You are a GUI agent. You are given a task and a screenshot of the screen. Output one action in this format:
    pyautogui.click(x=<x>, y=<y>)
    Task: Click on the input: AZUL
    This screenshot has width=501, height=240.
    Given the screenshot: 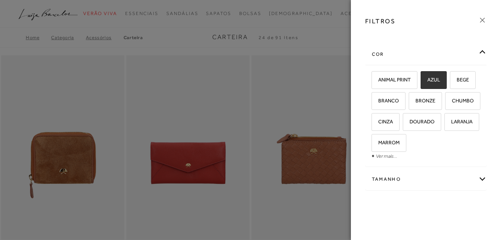 What is the action you would take?
    pyautogui.click(x=423, y=81)
    